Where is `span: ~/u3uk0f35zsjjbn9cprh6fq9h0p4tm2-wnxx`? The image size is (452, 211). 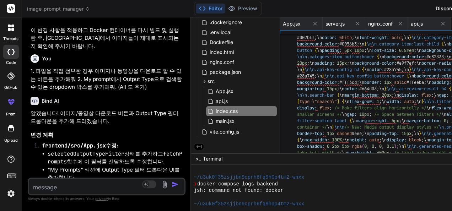
span: ~/u3uk0f35zsjjbn9cprh6fq9h0p4tm2-wnxx is located at coordinates (249, 204).